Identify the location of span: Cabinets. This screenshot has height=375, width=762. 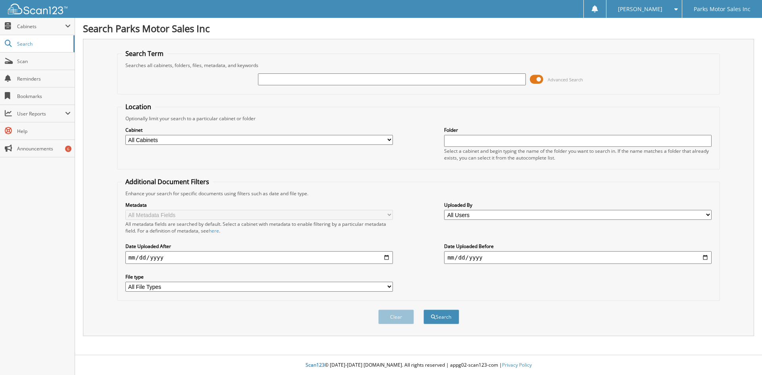
(41, 26).